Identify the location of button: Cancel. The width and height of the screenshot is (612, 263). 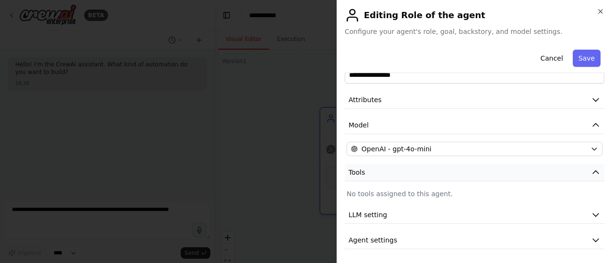
(551, 58).